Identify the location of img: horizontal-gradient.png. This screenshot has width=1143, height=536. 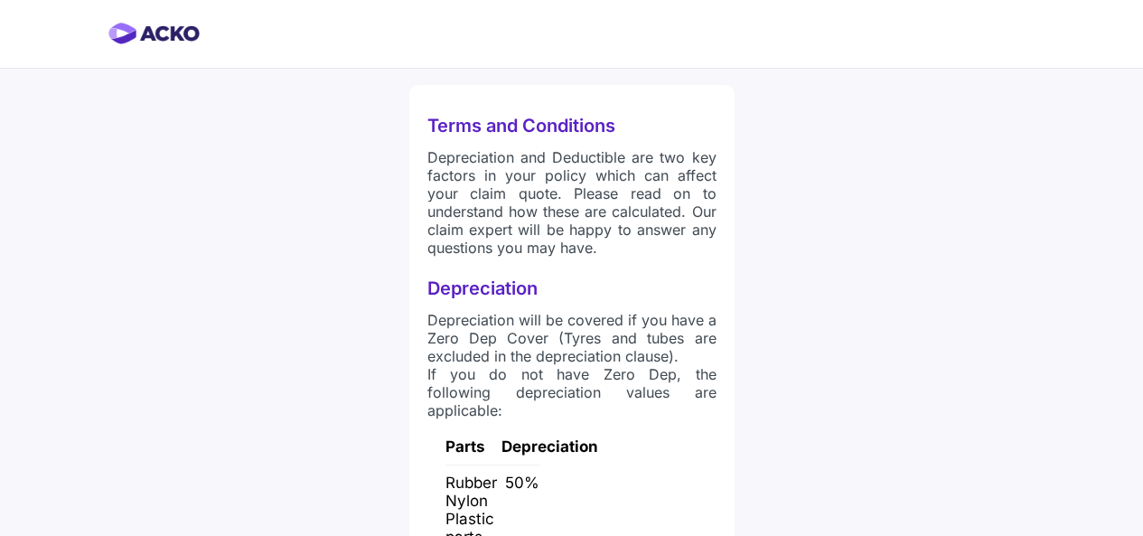
(154, 33).